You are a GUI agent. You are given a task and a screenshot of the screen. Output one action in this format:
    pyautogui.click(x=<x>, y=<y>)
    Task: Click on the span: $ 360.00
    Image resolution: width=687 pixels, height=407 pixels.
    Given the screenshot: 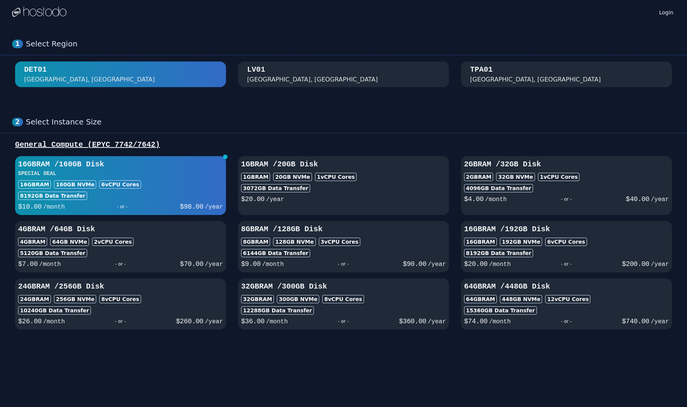 What is the action you would take?
    pyautogui.click(x=413, y=322)
    